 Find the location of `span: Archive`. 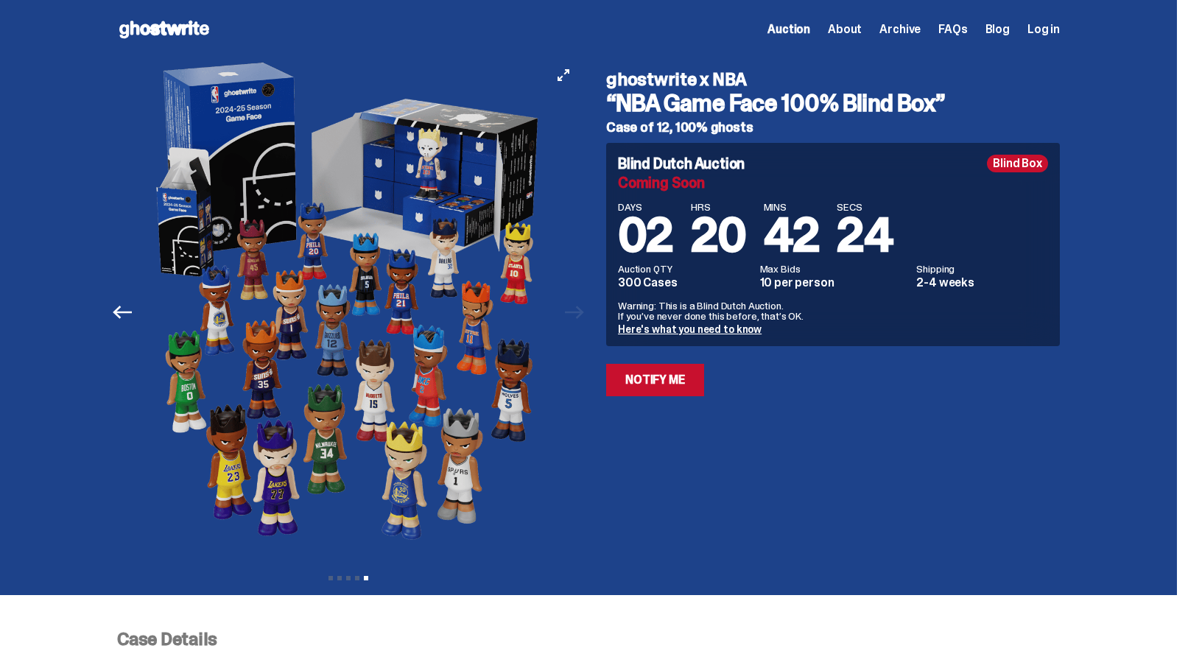

span: Archive is located at coordinates (900, 29).